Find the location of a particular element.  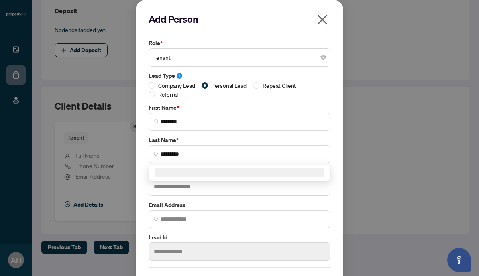

span: Personal Lead is located at coordinates (229, 85).